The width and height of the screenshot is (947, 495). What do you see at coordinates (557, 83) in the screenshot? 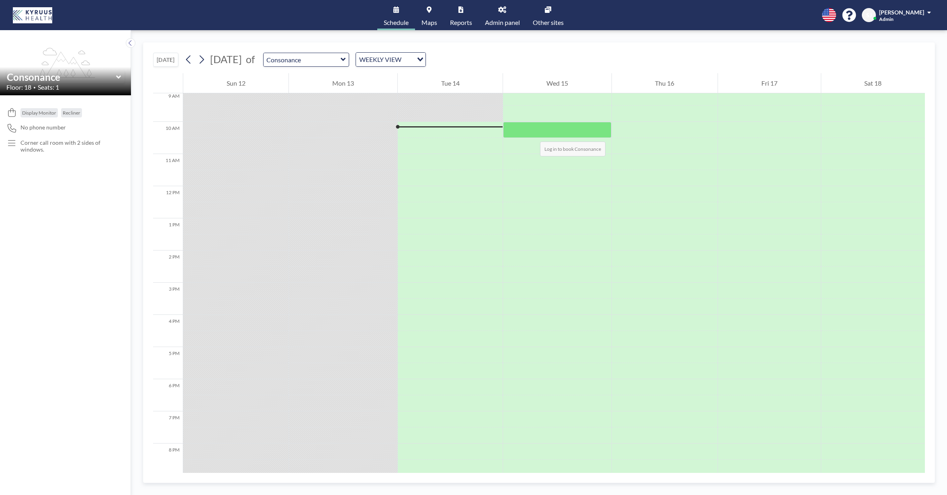
I see `div: Wed 15` at bounding box center [557, 83].